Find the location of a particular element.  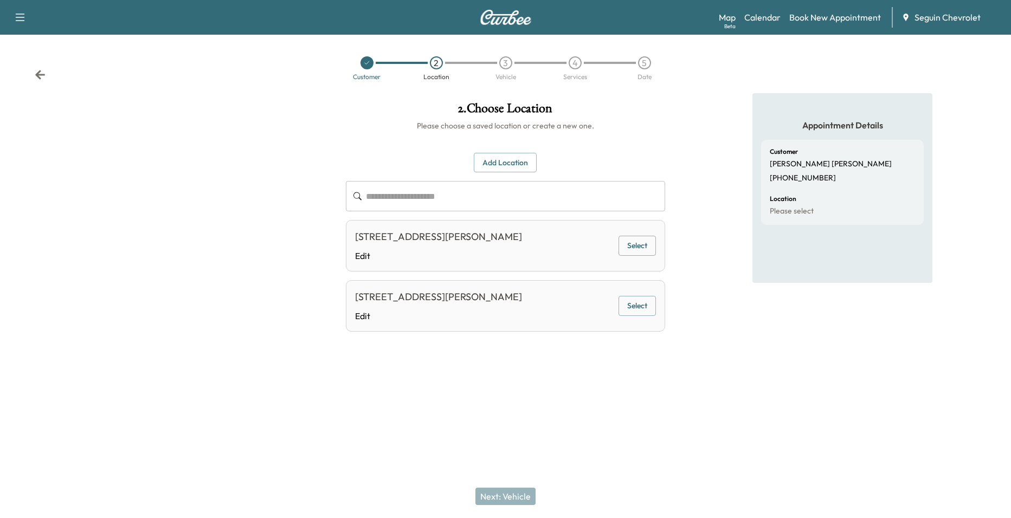

h6: Customer is located at coordinates (784, 152).